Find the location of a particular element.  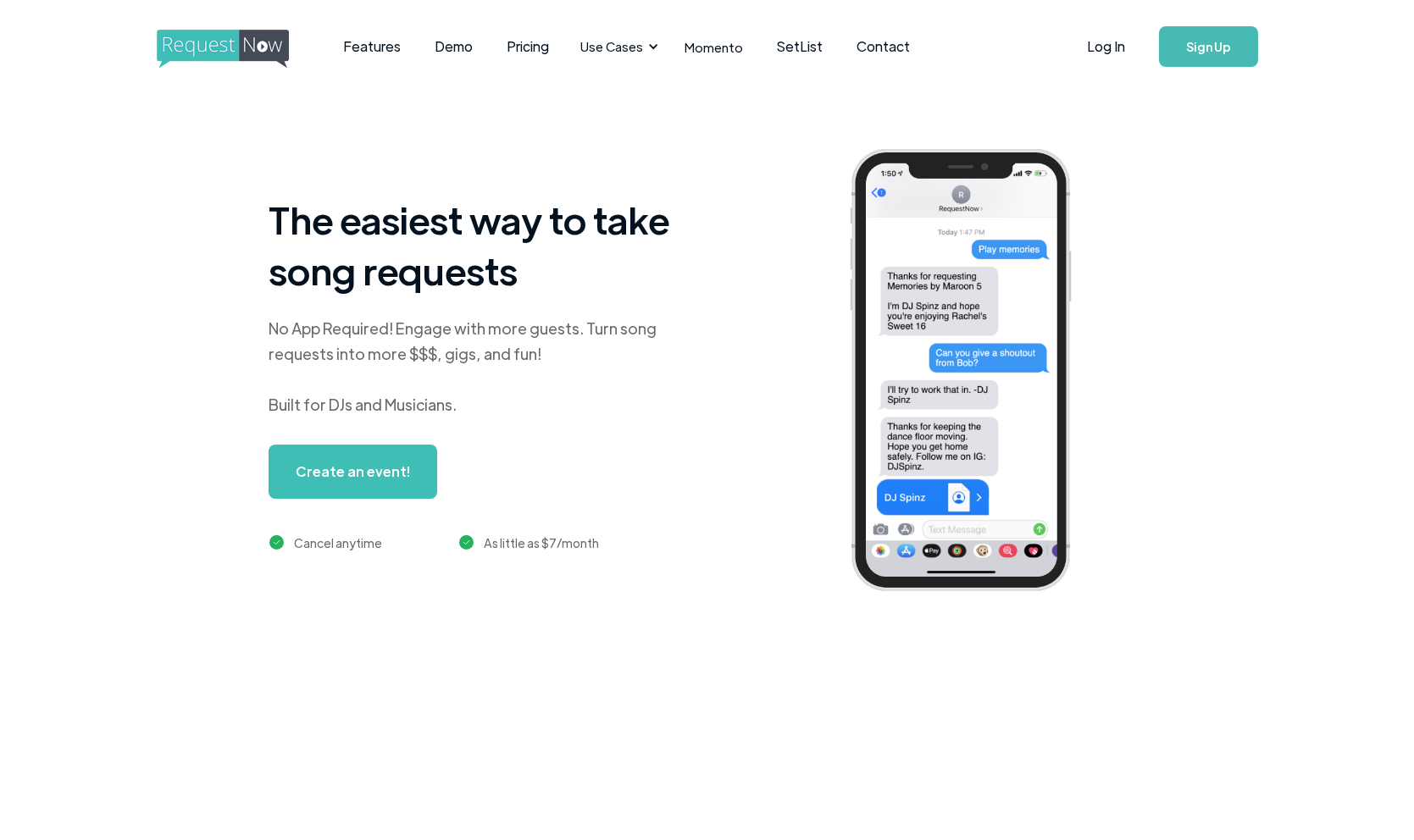

a: Features is located at coordinates (372, 47).